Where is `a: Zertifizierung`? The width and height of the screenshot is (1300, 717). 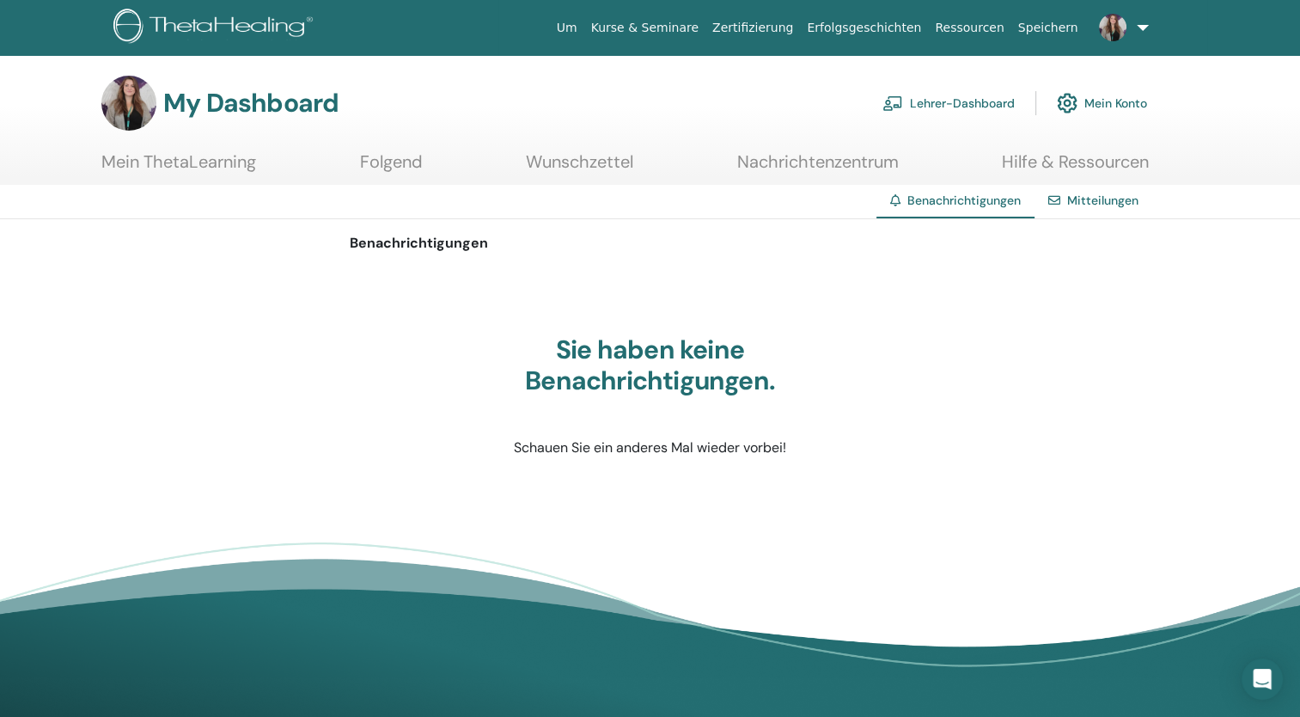 a: Zertifizierung is located at coordinates (753, 27).